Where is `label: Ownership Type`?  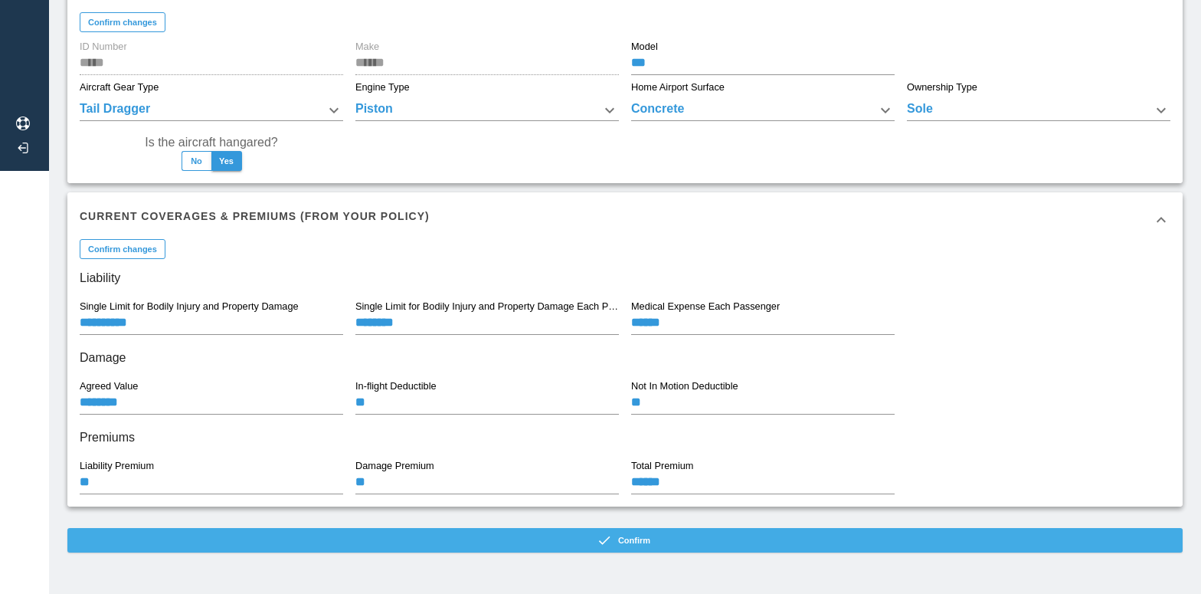
label: Ownership Type is located at coordinates (942, 87).